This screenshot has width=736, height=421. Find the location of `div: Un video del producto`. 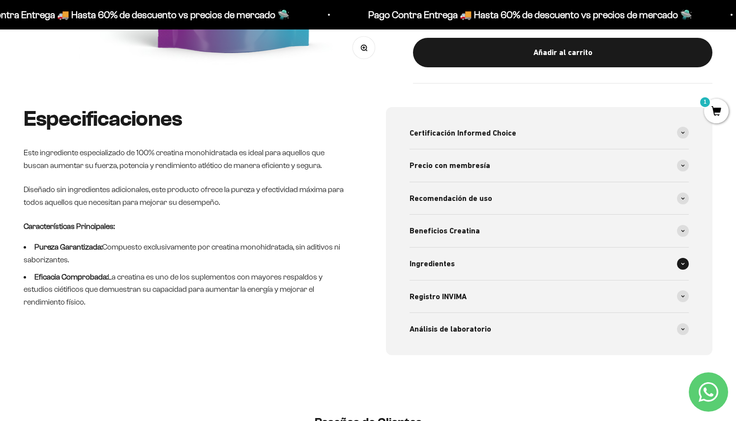

div: Un video del producto is located at coordinates (108, 114).